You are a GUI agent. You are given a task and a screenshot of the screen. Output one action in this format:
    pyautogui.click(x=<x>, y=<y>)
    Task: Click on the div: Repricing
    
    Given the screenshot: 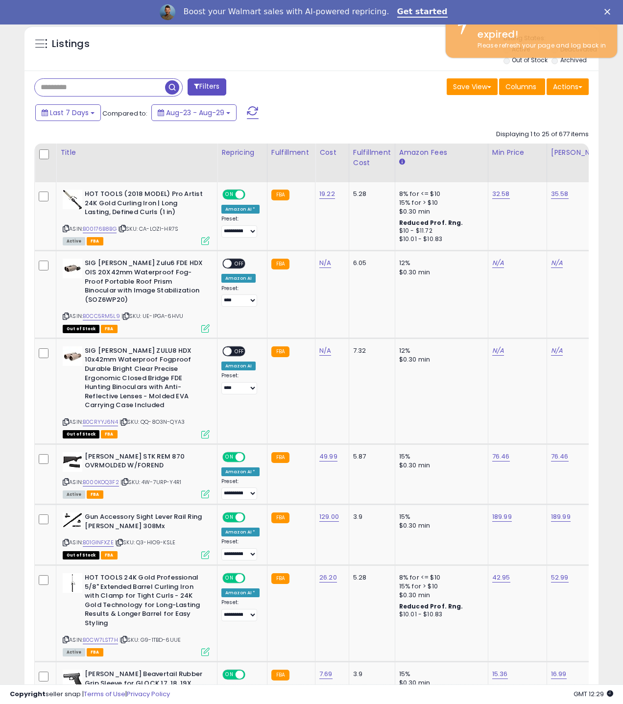 What is the action you would take?
    pyautogui.click(x=242, y=152)
    